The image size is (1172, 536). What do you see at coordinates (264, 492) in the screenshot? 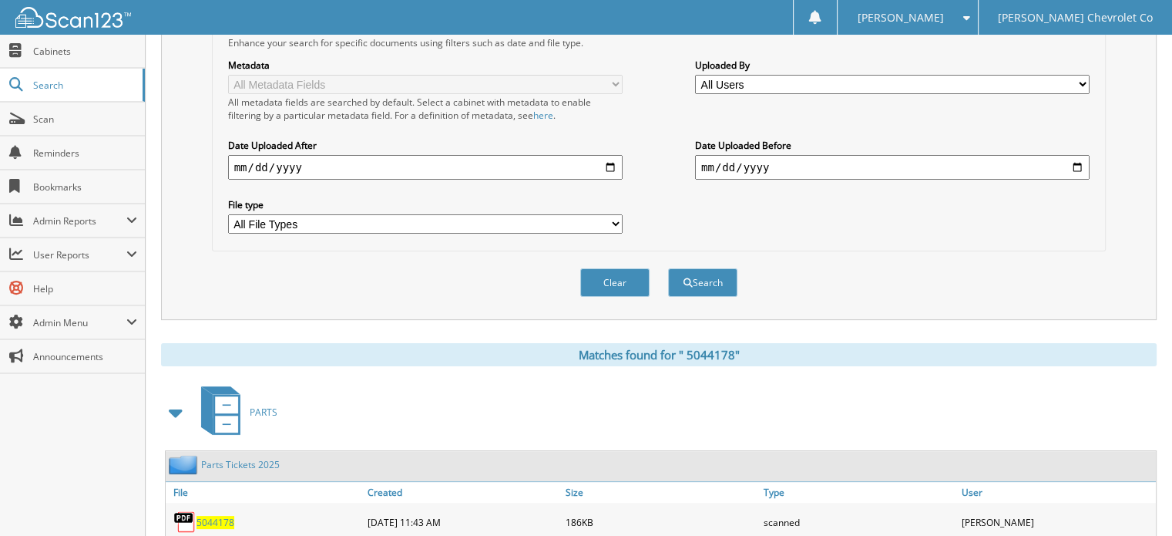
I see `a: File` at bounding box center [264, 492].